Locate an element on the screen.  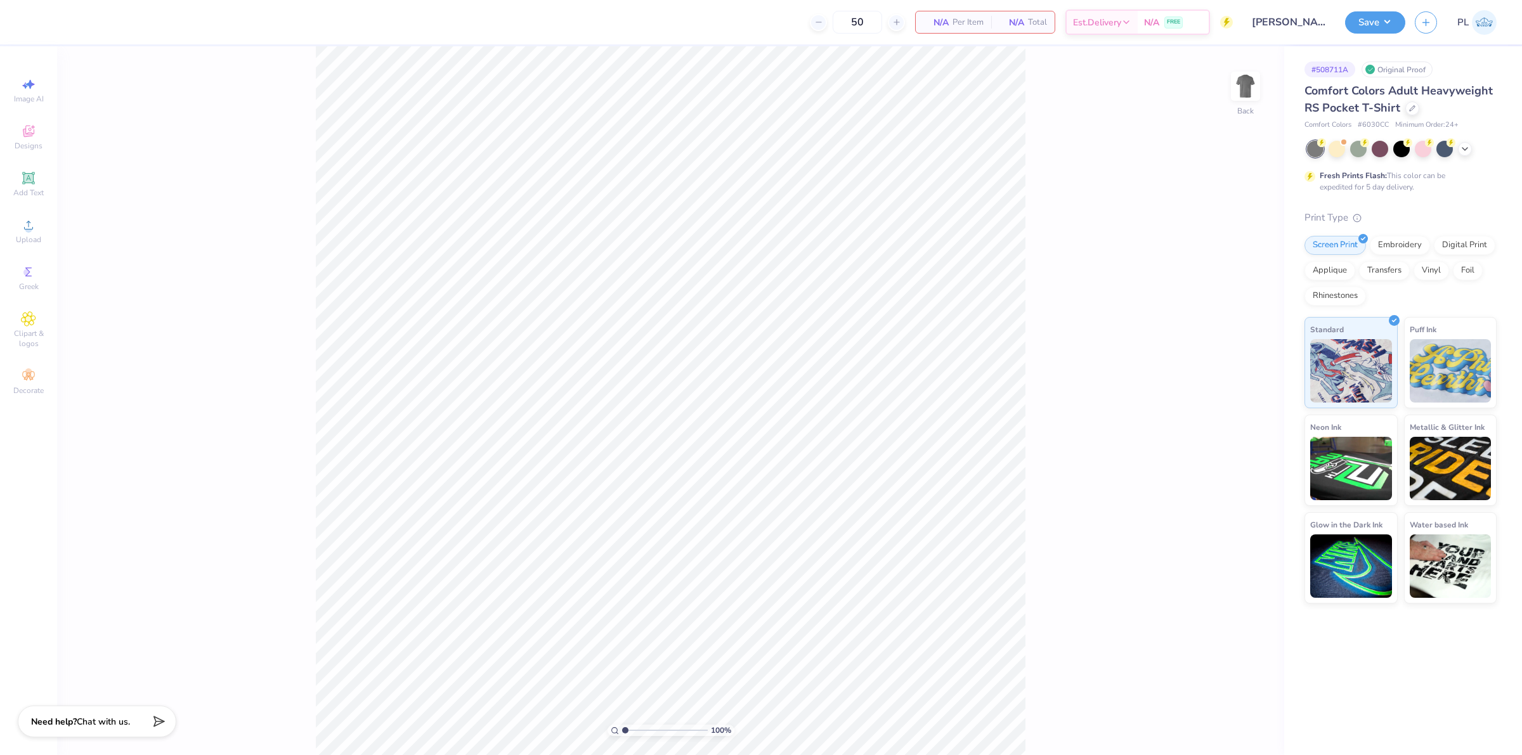
span: Metallic & Glitter Ink is located at coordinates (1447, 427).